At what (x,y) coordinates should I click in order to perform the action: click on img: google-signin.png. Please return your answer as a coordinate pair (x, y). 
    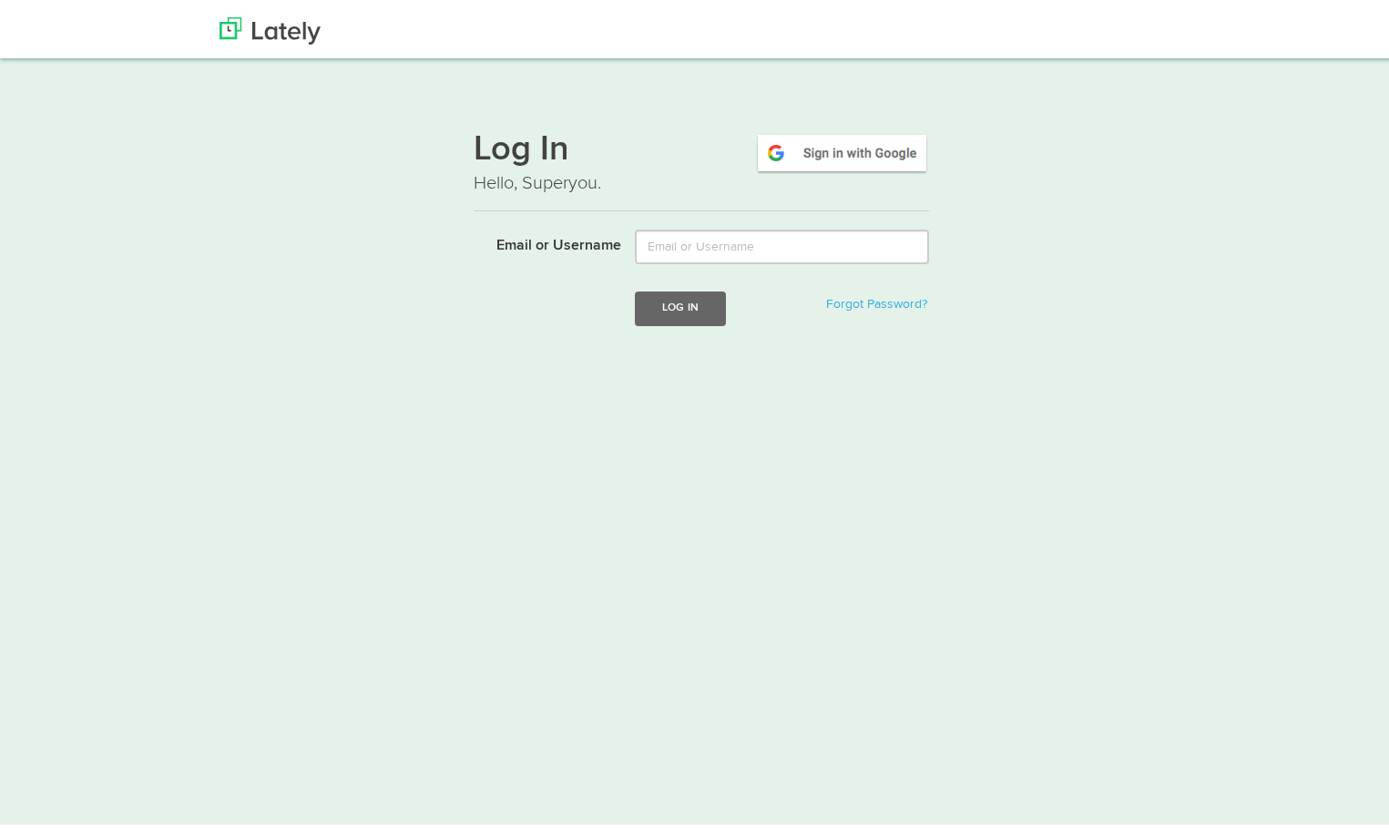
    Looking at the image, I should click on (841, 149).